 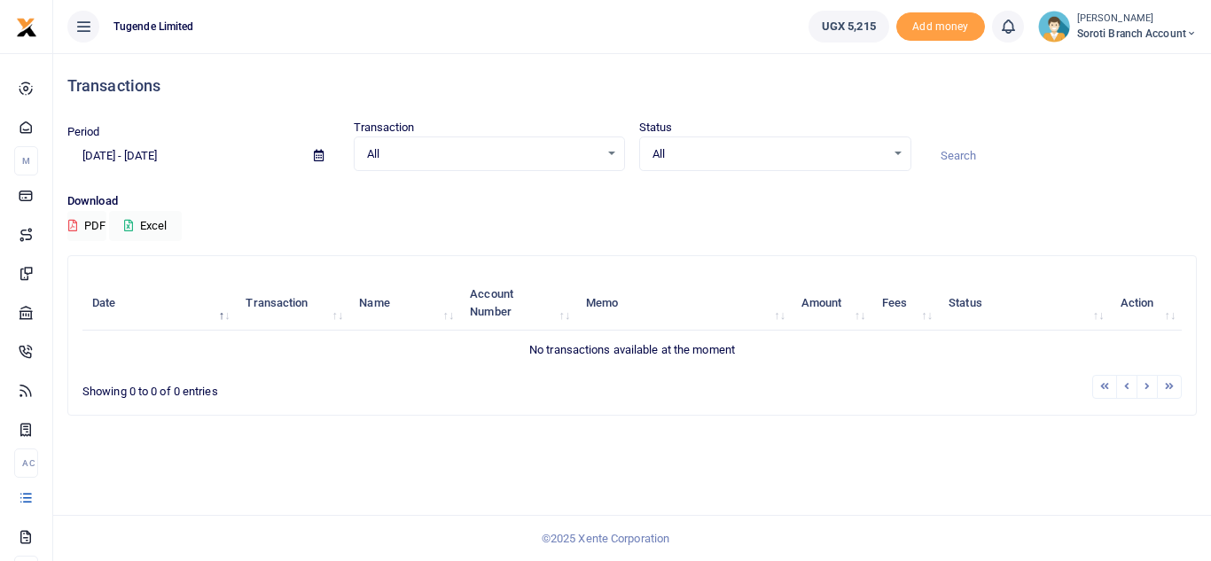 What do you see at coordinates (632, 201) in the screenshot?
I see `p: Download` at bounding box center [632, 201].